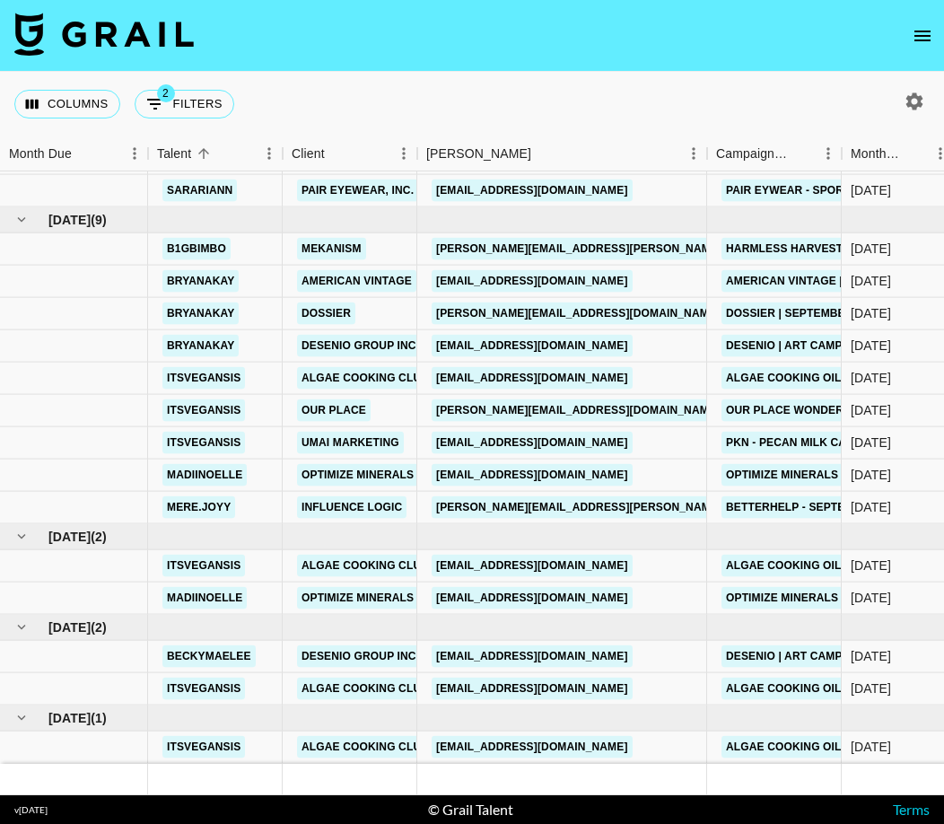 The image size is (944, 824). What do you see at coordinates (871, 566) in the screenshot?
I see `div: Oct '25` at bounding box center [871, 566].